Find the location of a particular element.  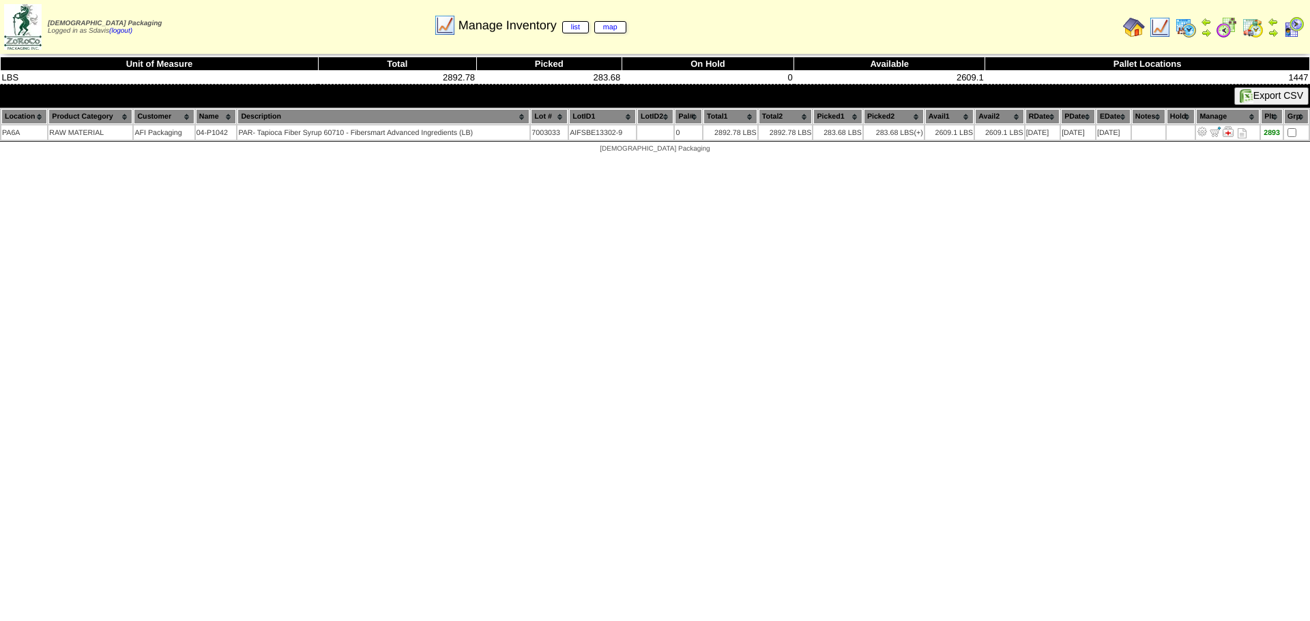

th: Picked is located at coordinates (548, 64).